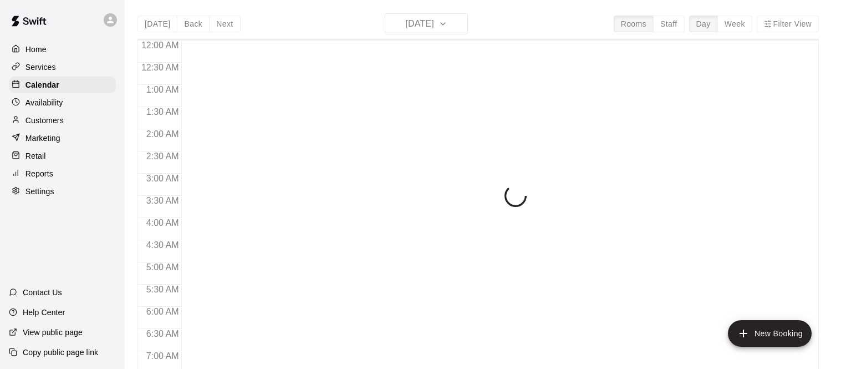 The height and width of the screenshot is (369, 841). What do you see at coordinates (36, 49) in the screenshot?
I see `p: Home` at bounding box center [36, 49].